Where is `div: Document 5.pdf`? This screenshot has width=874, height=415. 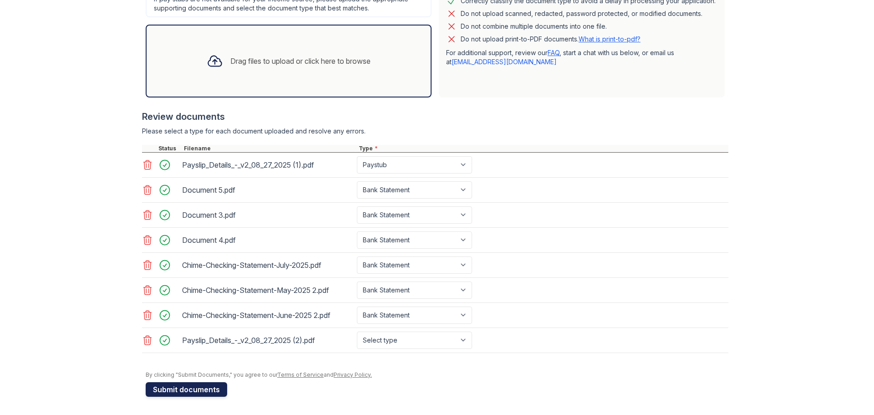 div: Document 5.pdf is located at coordinates (268, 190).